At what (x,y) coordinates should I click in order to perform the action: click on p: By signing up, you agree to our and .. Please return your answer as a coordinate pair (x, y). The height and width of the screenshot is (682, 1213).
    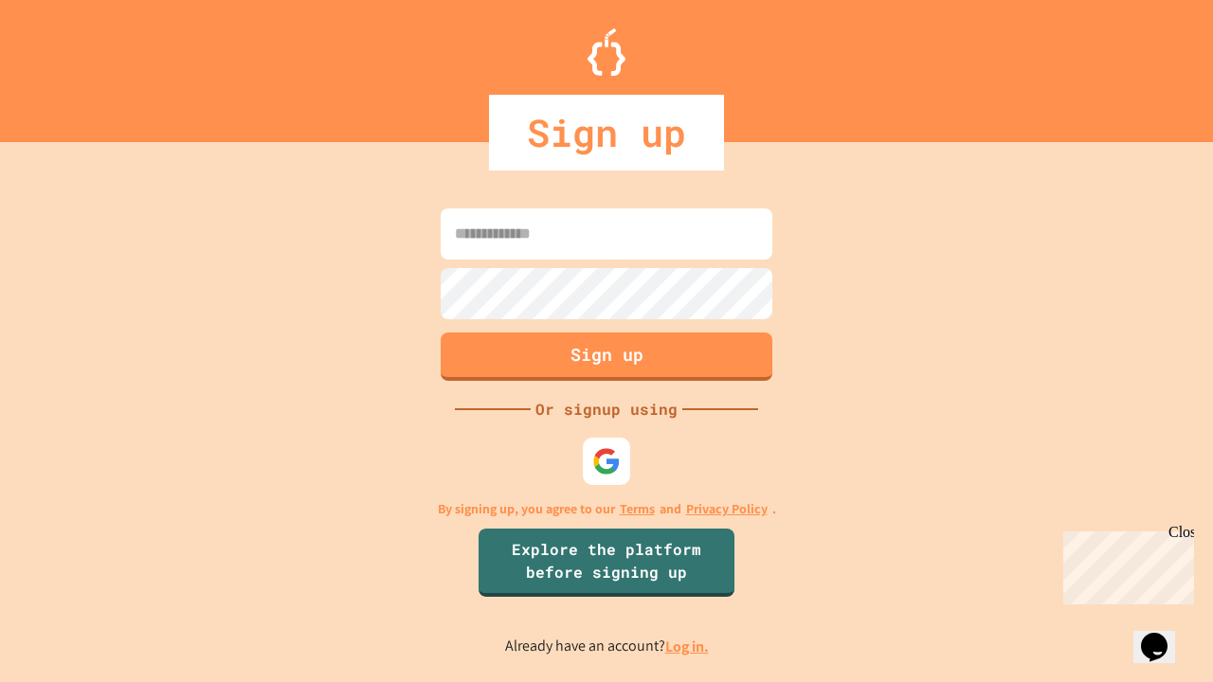
    Looking at the image, I should click on (607, 509).